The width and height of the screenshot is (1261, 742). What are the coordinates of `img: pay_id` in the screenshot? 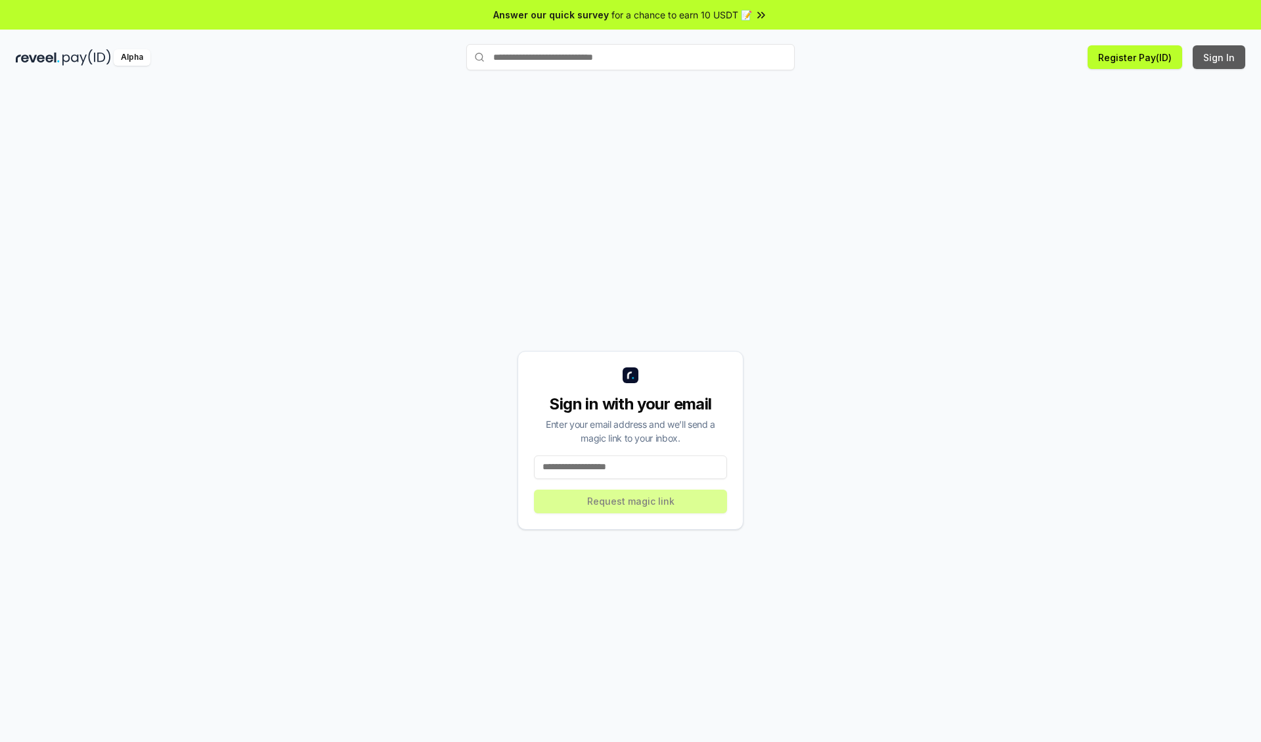 It's located at (87, 57).